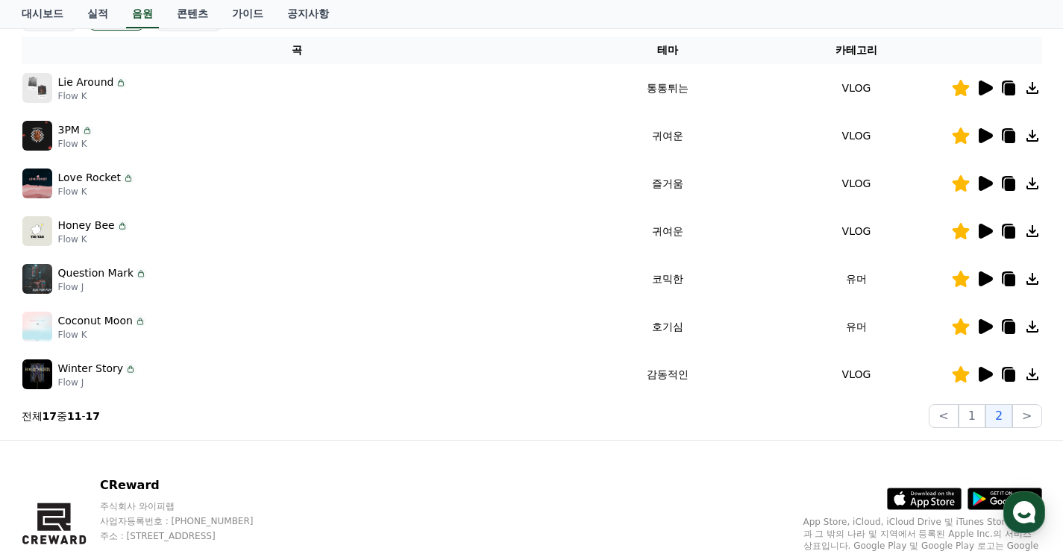 The height and width of the screenshot is (551, 1063). I want to click on td: 통통튀는, so click(667, 88).